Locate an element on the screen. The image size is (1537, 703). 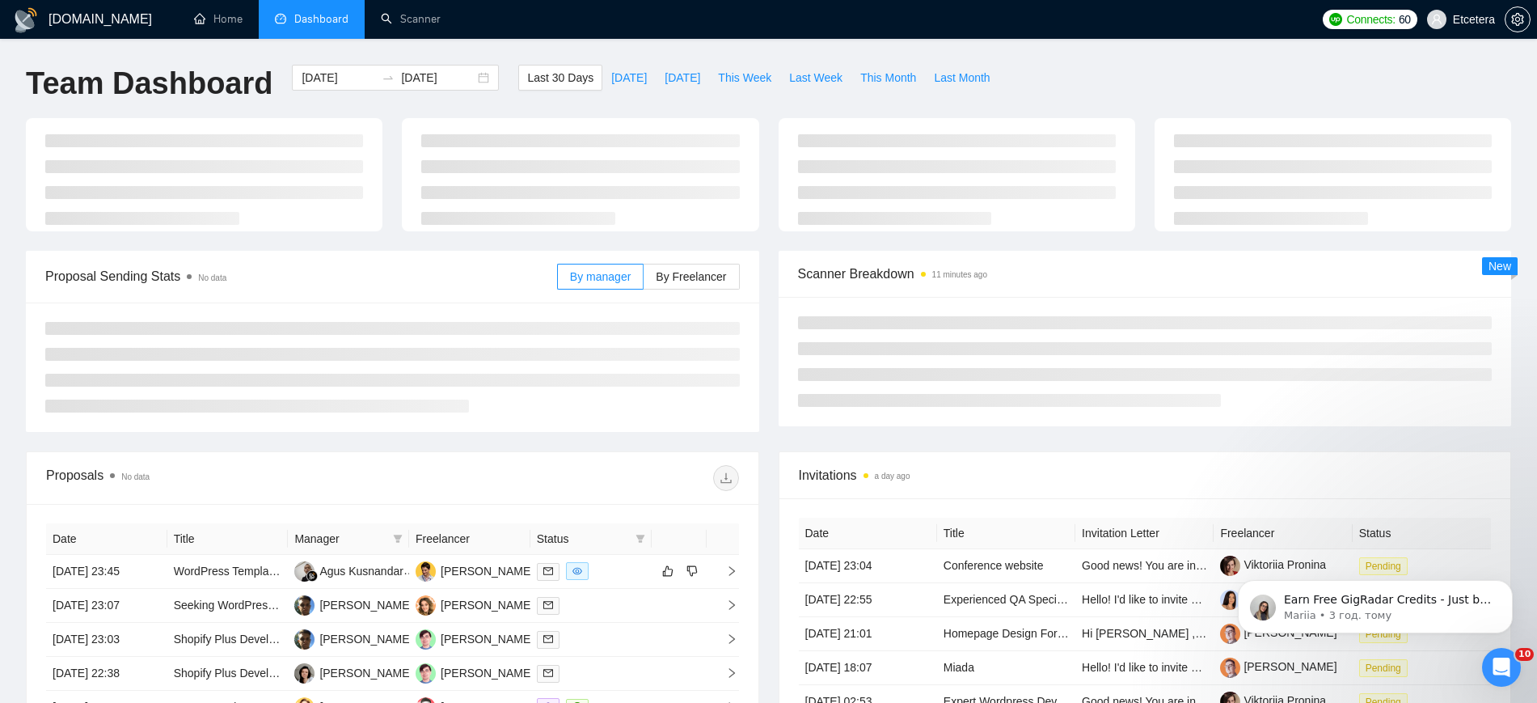
time: 11 minutes ago is located at coordinates (960, 274).